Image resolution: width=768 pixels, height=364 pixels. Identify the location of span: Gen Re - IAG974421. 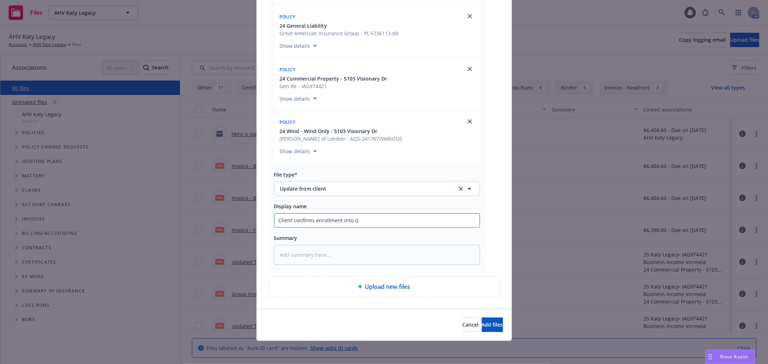
(333, 86).